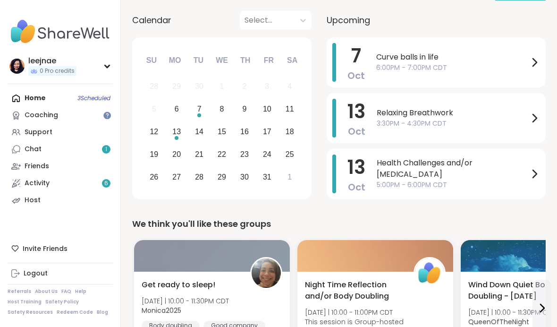 The width and height of the screenshot is (557, 327). What do you see at coordinates (60, 273) in the screenshot?
I see `a: Logout` at bounding box center [60, 273].